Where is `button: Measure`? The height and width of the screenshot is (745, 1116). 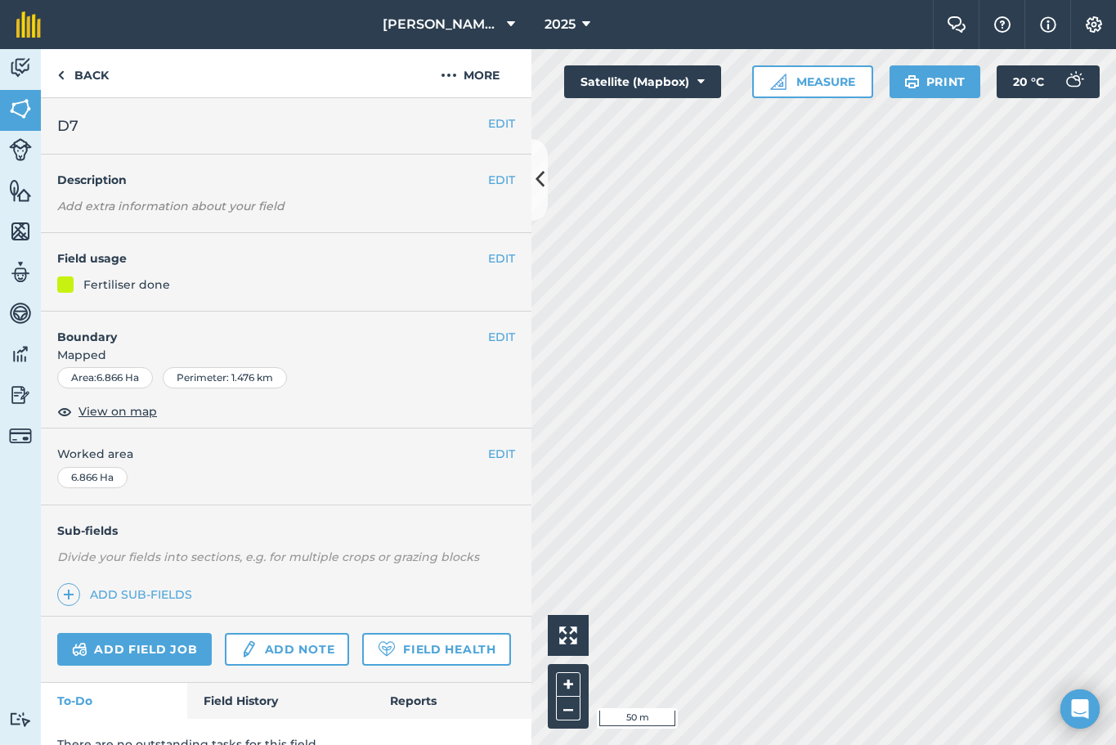
button: Measure is located at coordinates (813, 82).